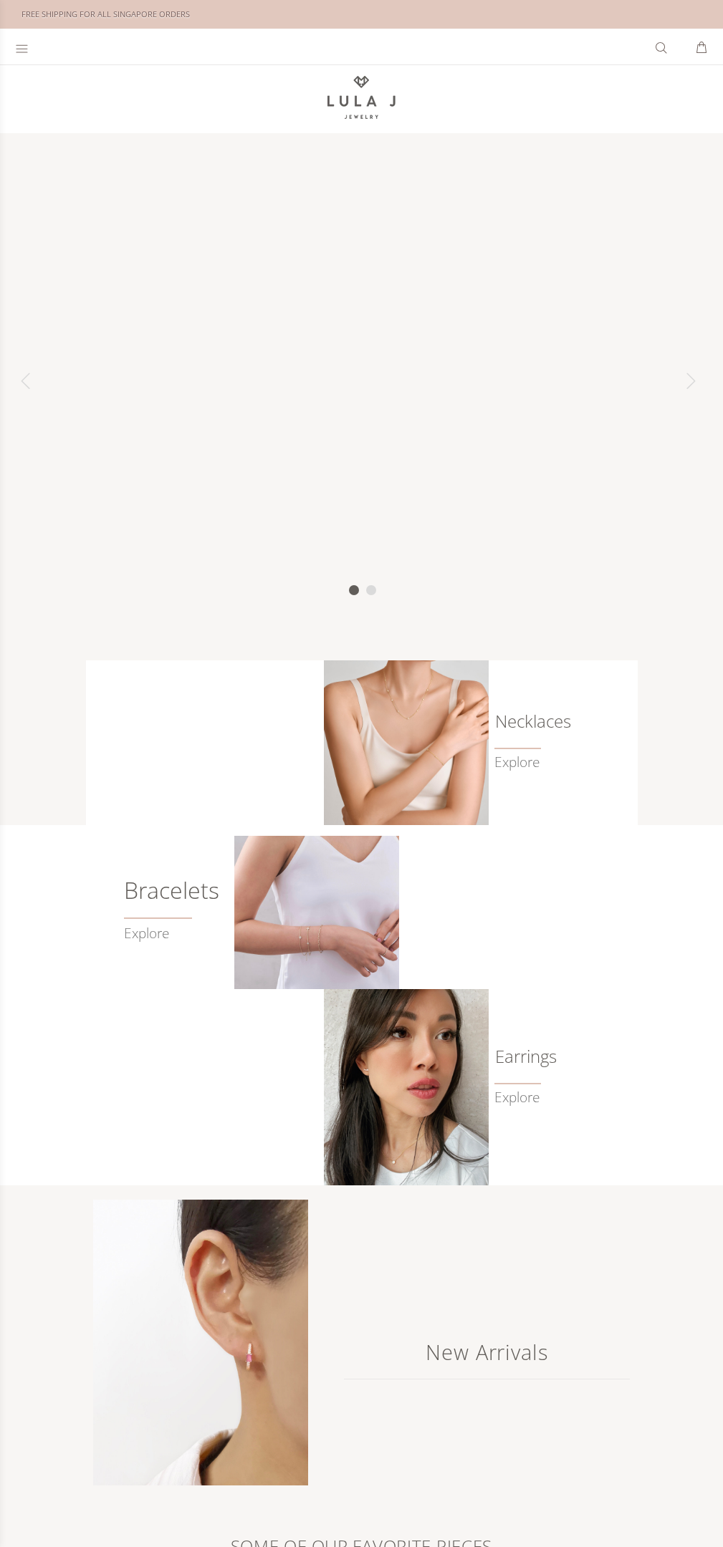  I want to click on h6: Necklaces, so click(514, 721).